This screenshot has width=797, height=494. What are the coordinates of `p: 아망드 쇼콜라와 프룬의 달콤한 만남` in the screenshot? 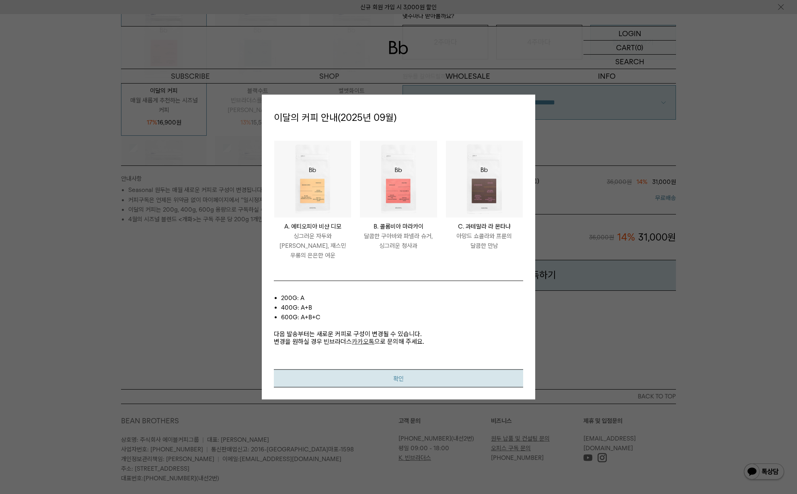 It's located at (484, 241).